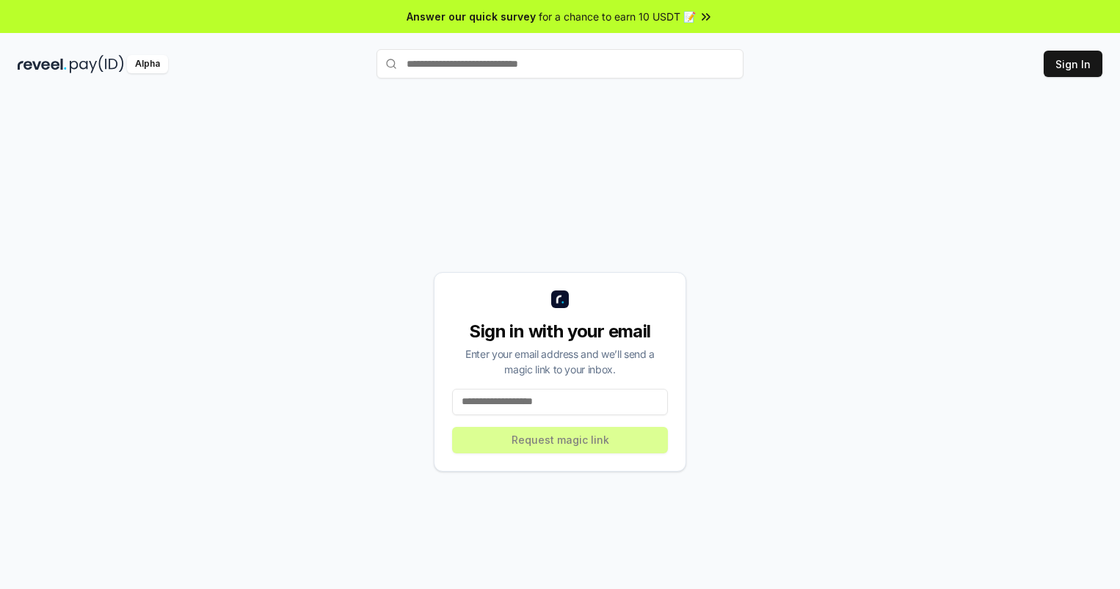 This screenshot has height=589, width=1120. Describe the element at coordinates (617, 16) in the screenshot. I see `span: for a chance to earn 10 USDT 📝` at that location.